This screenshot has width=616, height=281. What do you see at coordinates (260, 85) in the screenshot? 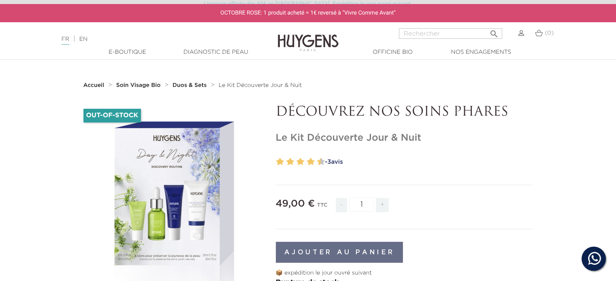
I see `span: Le Kit Découverte Jour & Nuit` at bounding box center [260, 85].